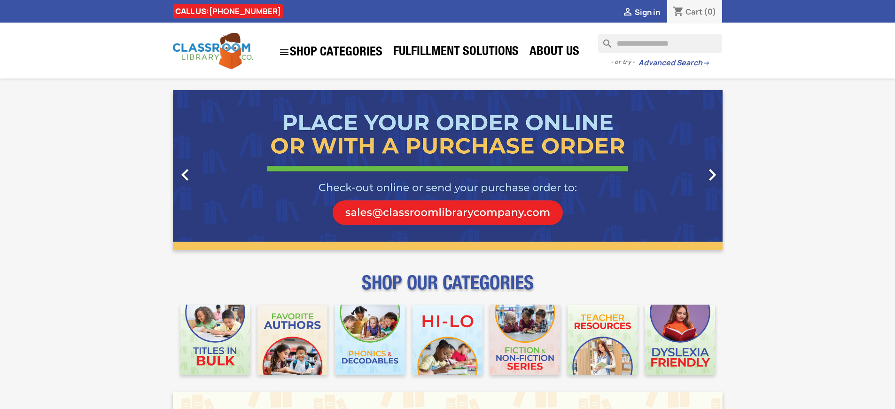 This screenshot has height=409, width=895. Describe the element at coordinates (214, 170) in the screenshot. I see `a: Previous` at that location.